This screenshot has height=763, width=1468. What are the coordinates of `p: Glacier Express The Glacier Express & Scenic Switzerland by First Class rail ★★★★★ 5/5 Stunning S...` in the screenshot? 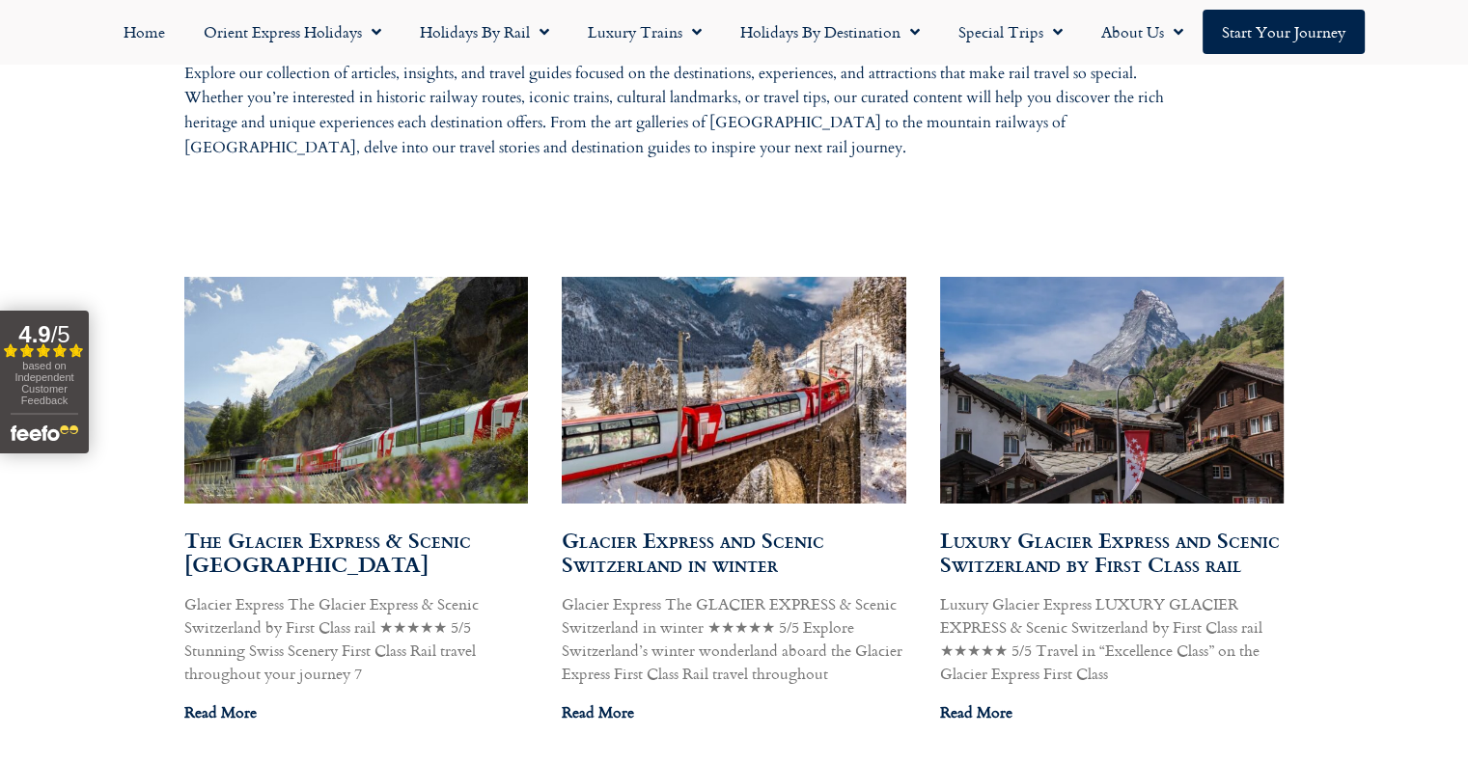 It's located at (356, 639).